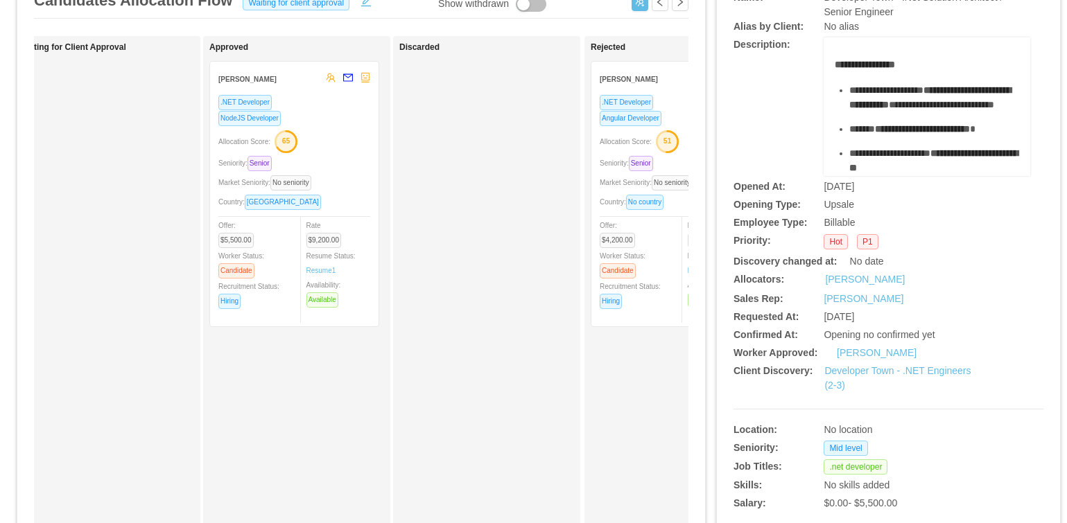 The width and height of the screenshot is (1067, 523). I want to click on h1: Discarded, so click(496, 47).